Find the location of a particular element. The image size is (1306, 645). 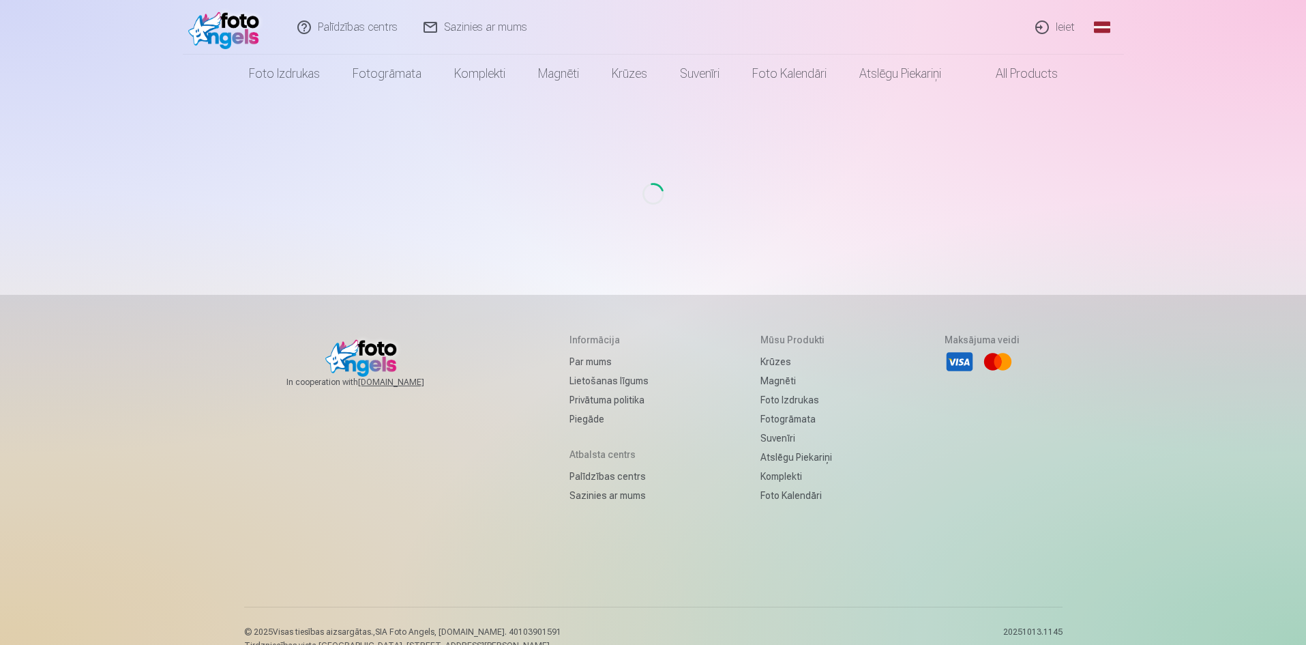

h5: Mūsu produkti is located at coordinates (796, 340).